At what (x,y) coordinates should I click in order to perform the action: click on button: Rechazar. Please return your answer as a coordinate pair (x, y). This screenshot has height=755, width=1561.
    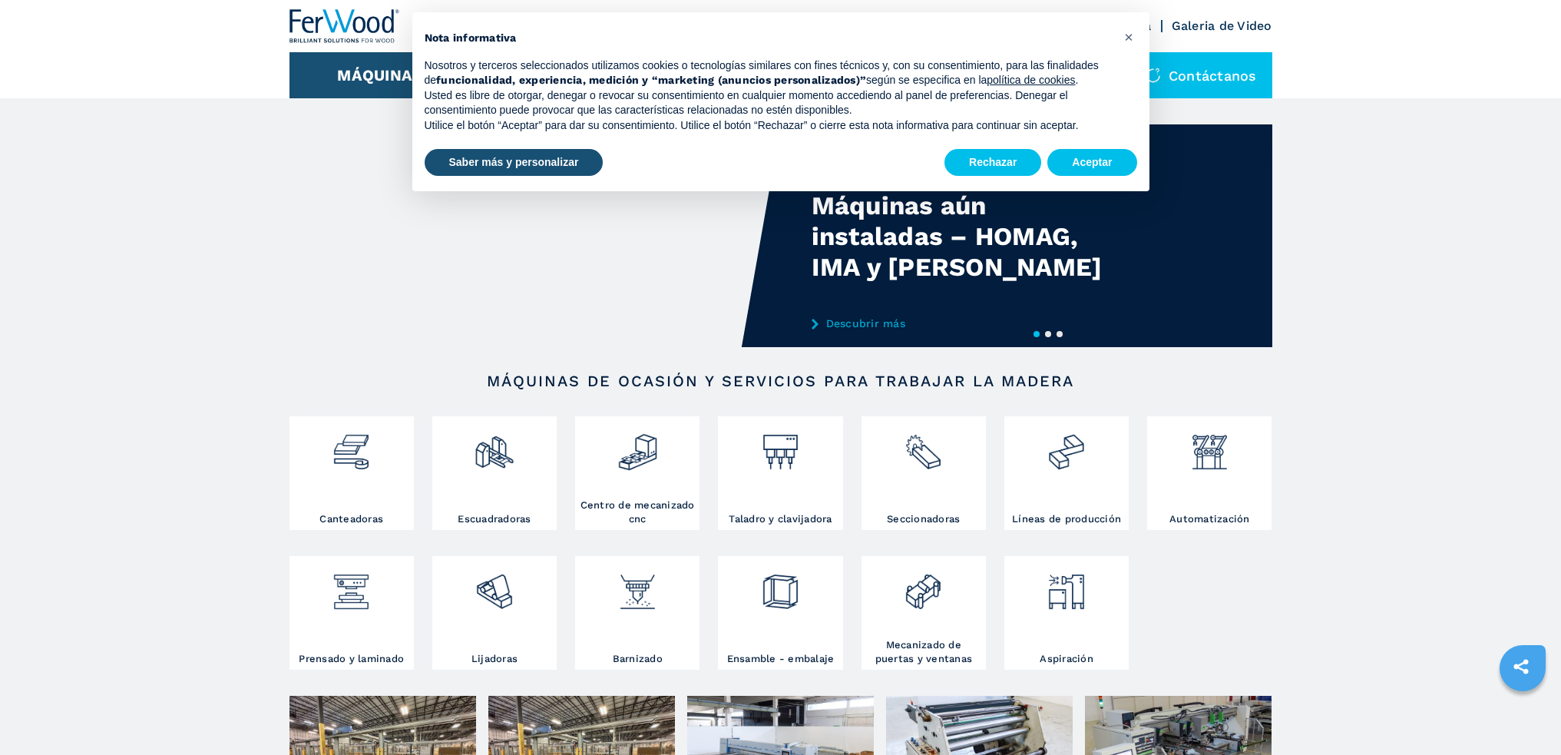
    Looking at the image, I should click on (993, 163).